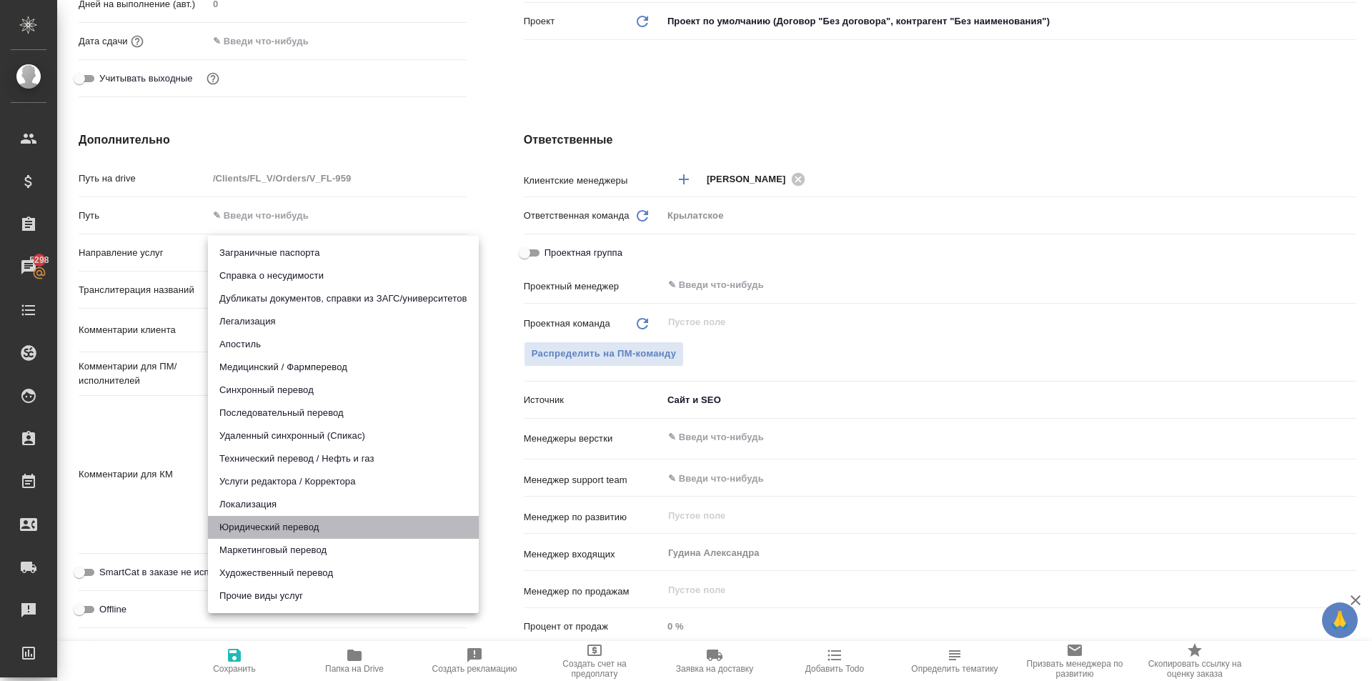  Describe the element at coordinates (343, 436) in the screenshot. I see `li: Удаленный синхронный (Спикас)` at that location.